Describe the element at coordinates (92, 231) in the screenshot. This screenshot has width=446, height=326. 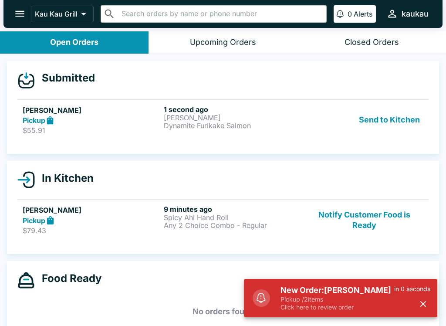
I see `p: $79.43` at that location.